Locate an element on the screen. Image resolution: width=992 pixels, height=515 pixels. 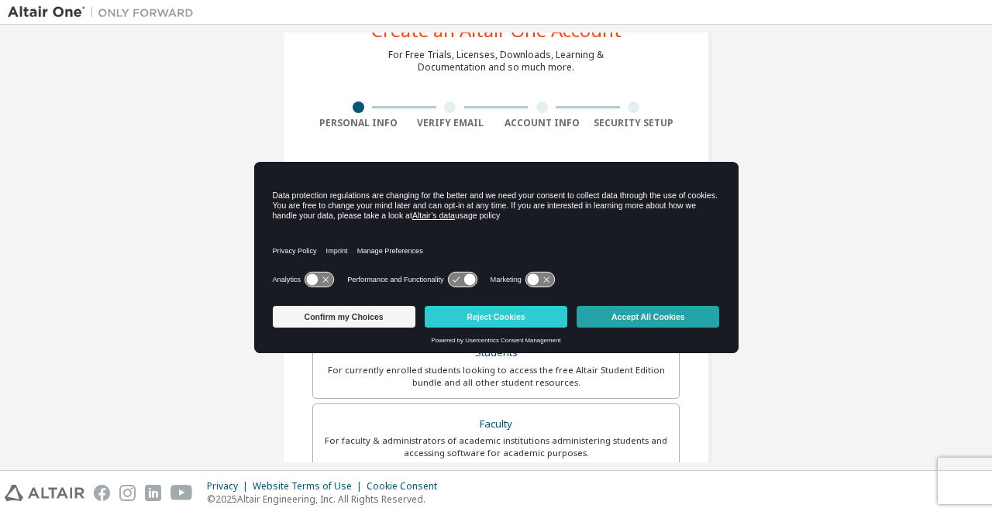
div: Account Info is located at coordinates (542, 123).